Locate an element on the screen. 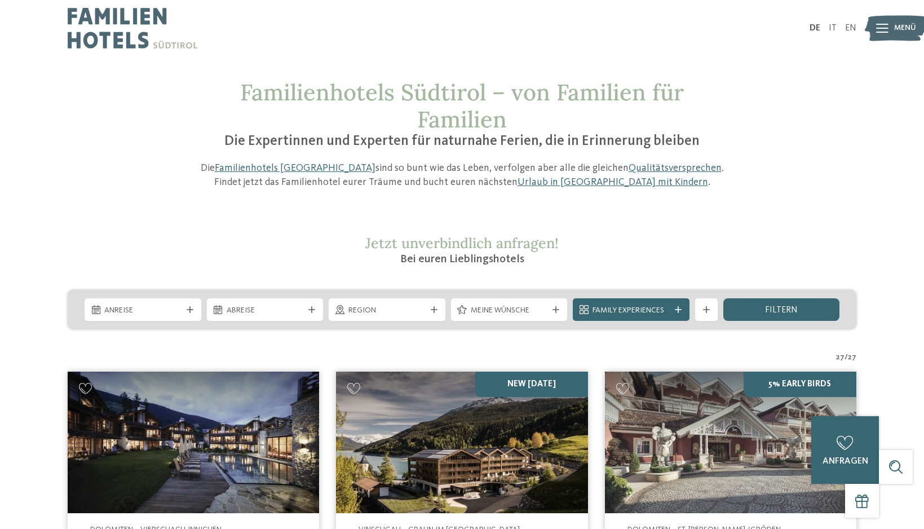 This screenshot has height=529, width=924. span: Abreise is located at coordinates (265, 311).